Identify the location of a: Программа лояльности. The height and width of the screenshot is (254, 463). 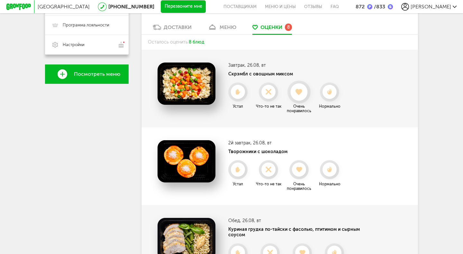
(87, 25).